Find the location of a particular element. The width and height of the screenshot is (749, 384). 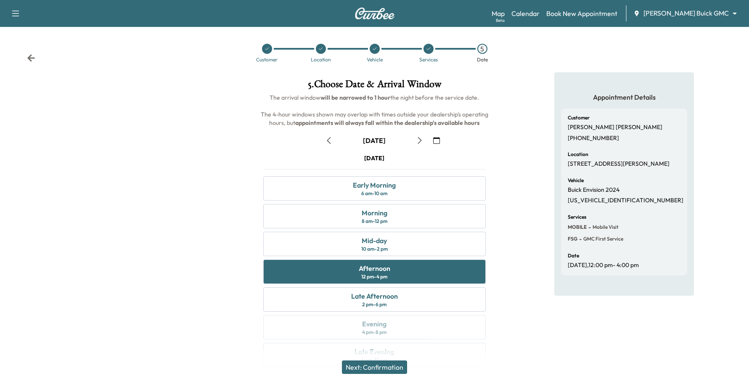

div: 5 is located at coordinates (483, 49).